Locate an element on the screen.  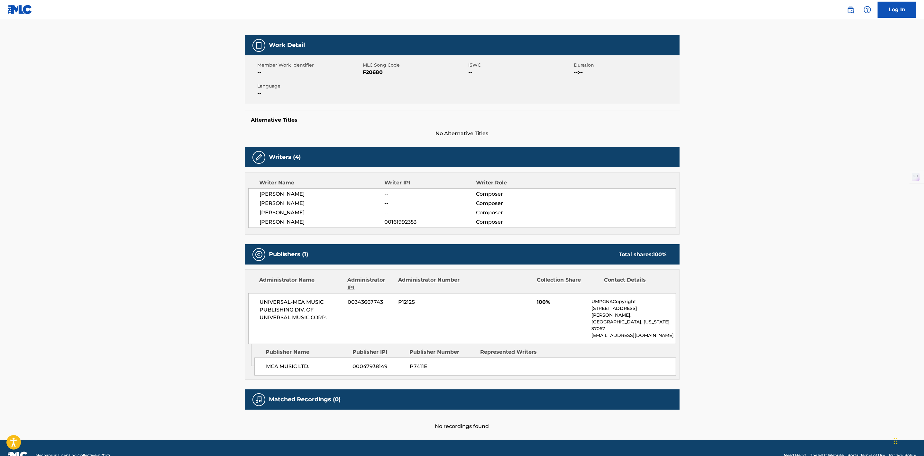
span: P1212S is located at coordinates (429, 302).